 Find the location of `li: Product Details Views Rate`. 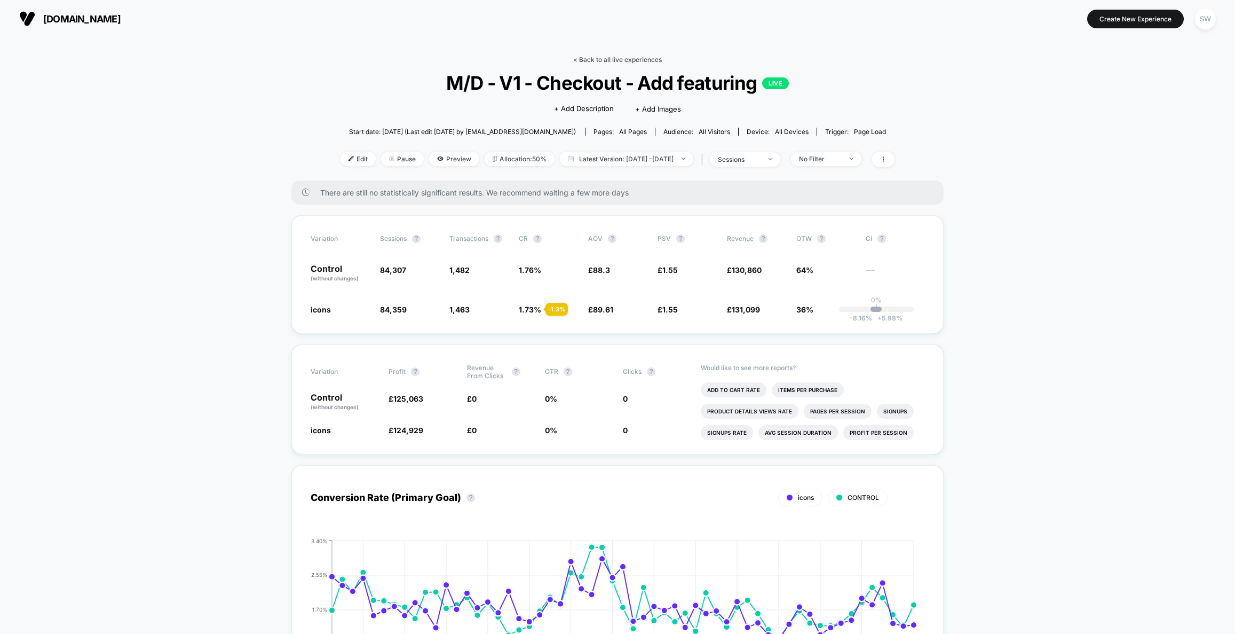

li: Product Details Views Rate is located at coordinates (749, 411).